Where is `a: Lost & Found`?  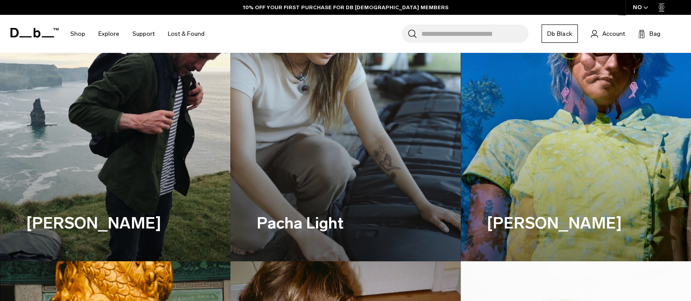
a: Lost & Found is located at coordinates (186, 34).